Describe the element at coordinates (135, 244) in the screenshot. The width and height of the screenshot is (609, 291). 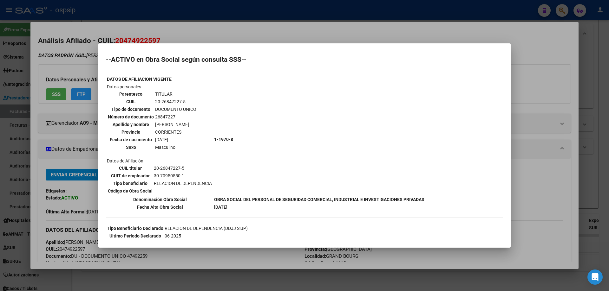
I see `th: CUIT DDJJ` at that location.